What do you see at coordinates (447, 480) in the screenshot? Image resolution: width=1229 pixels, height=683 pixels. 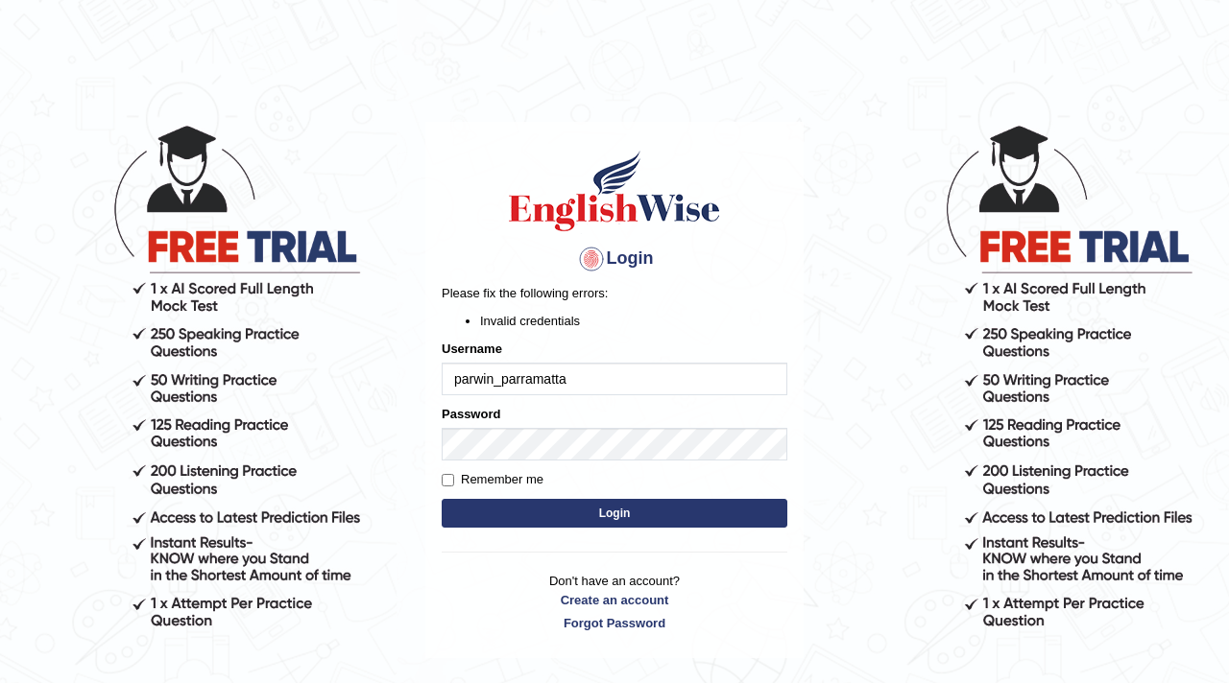 I see `input: Remember me` at bounding box center [447, 480].